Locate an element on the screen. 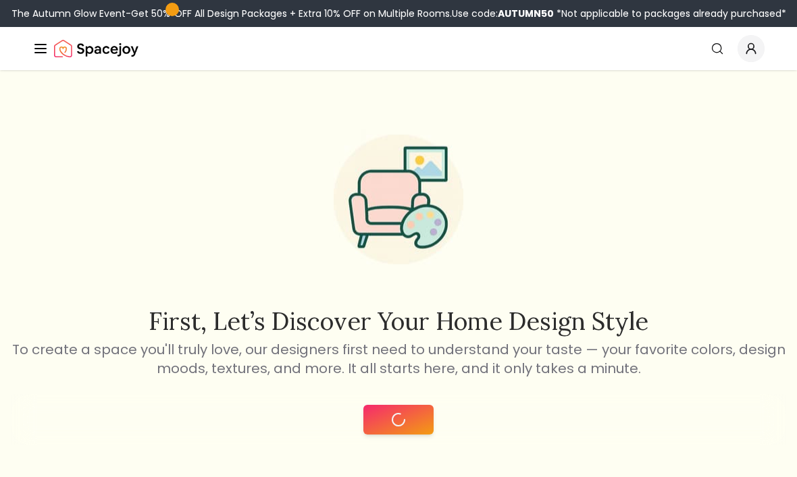 This screenshot has height=477, width=797. p: To create a space you'll truly love, our designers first need to understand your taste — your fav... is located at coordinates (398, 359).